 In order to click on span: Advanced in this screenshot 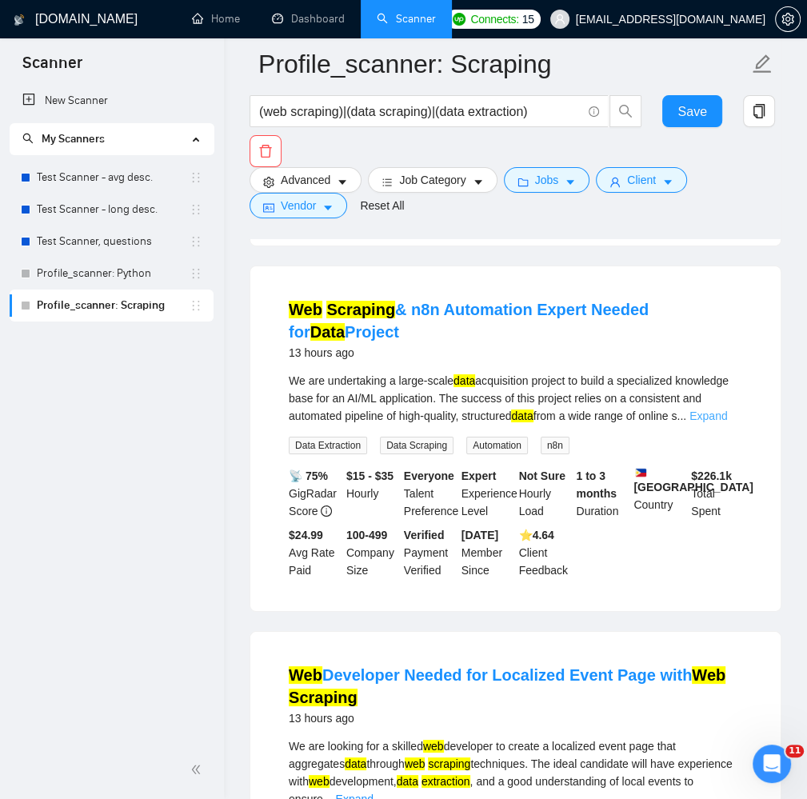, I will do `click(305, 180)`.